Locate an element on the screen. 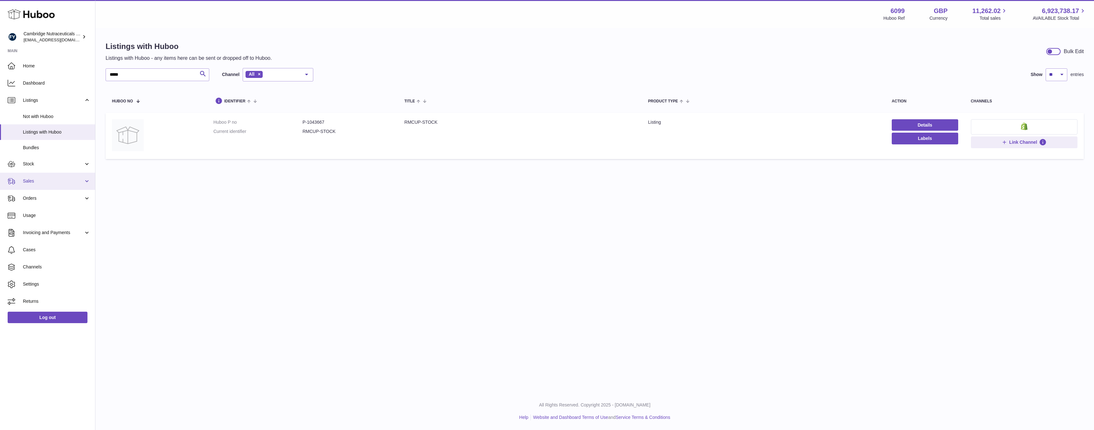 The height and width of the screenshot is (430, 1094). span: Returns is located at coordinates (57, 301).